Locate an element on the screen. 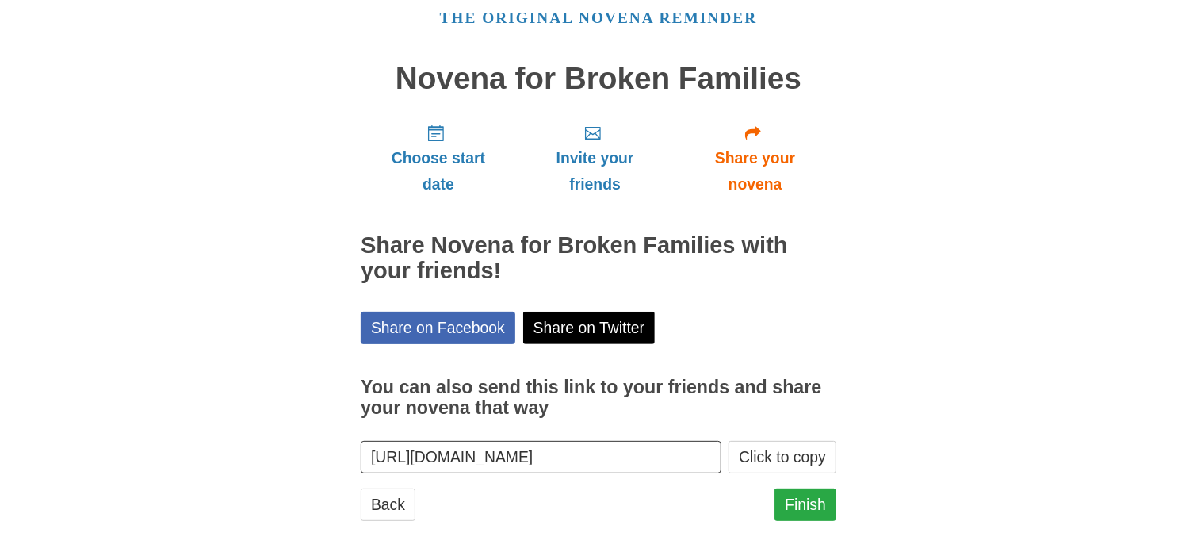  h3: You can also send this link to your friends and share your novena that way is located at coordinates (599, 397).